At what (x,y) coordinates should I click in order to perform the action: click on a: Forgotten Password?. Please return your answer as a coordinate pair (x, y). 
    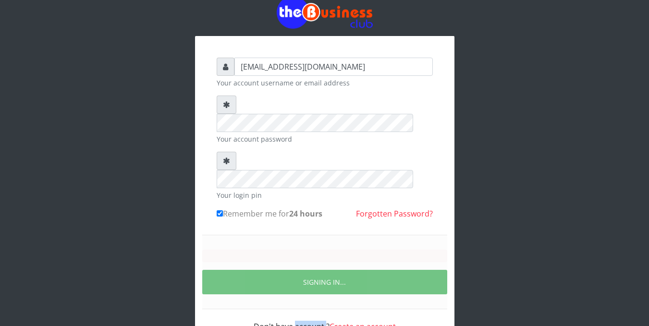
    Looking at the image, I should click on (395, 214).